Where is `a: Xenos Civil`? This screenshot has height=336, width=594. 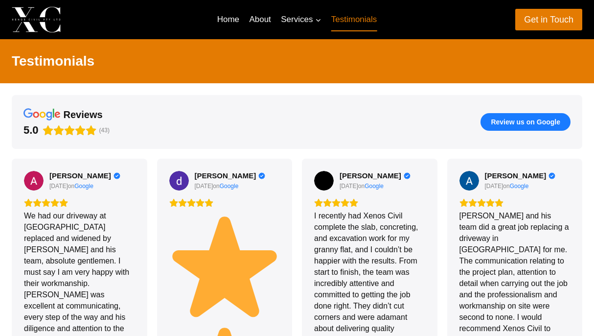 a: Xenos Civil is located at coordinates (74, 19).